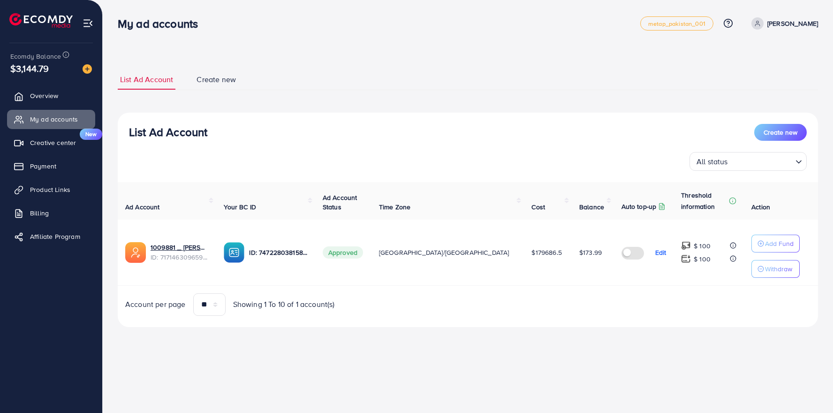 This screenshot has height=413, width=833. What do you see at coordinates (168, 132) in the screenshot?
I see `h3: List Ad Account` at bounding box center [168, 132].